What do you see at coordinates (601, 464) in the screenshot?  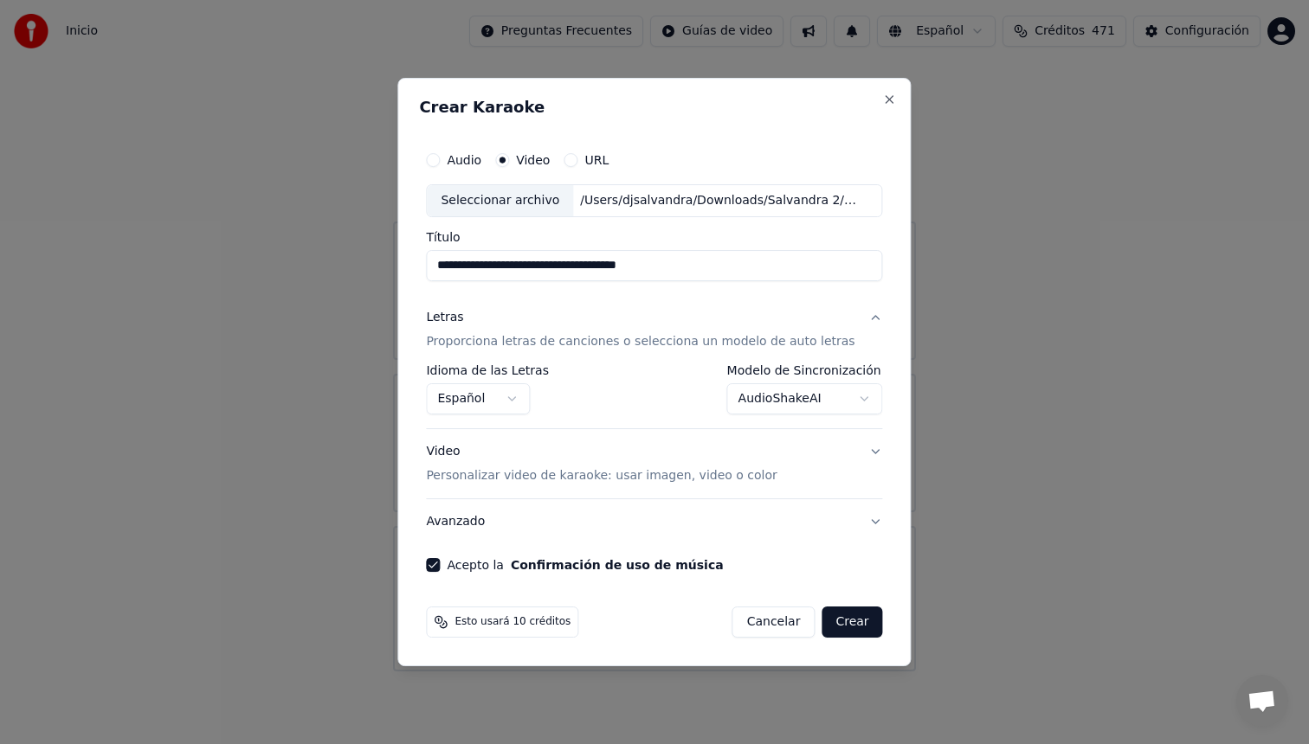 I see `div: Video` at bounding box center [601, 464].